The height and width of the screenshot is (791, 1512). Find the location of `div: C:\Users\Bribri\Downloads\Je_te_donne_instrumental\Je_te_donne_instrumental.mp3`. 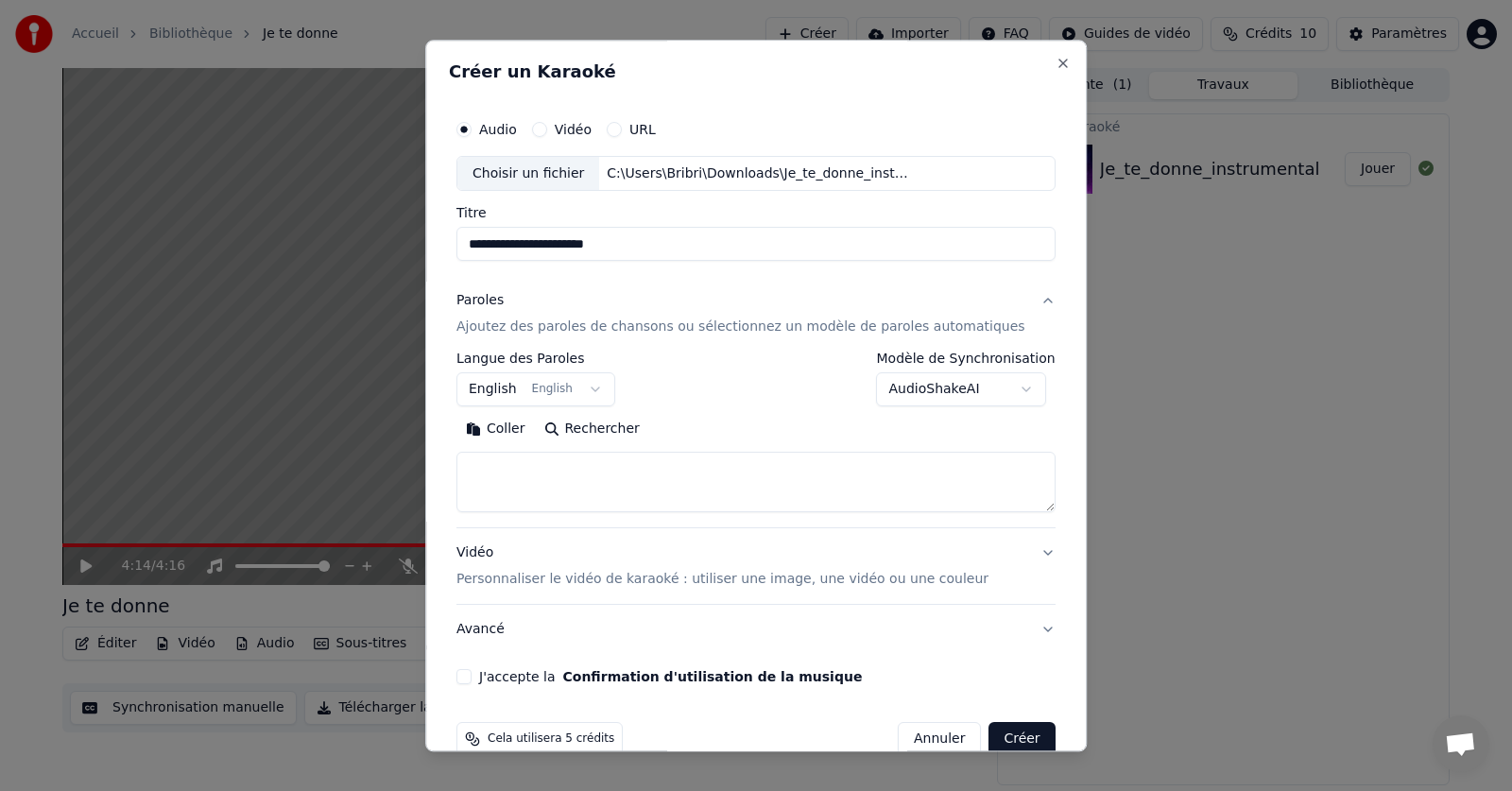

div: C:\Users\Bribri\Downloads\Je_te_donne_instrumental\Je_te_donne_instrumental.mp3 is located at coordinates (760, 174).